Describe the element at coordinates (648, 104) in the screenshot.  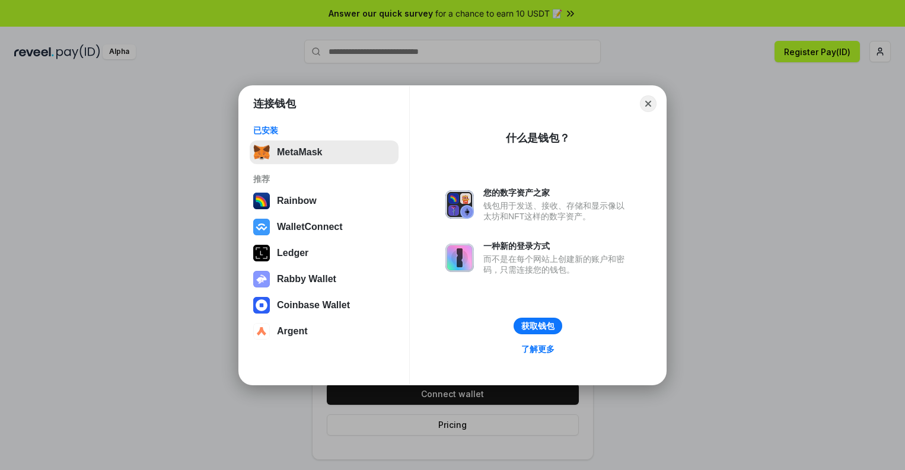
I see `button: Close` at that location.